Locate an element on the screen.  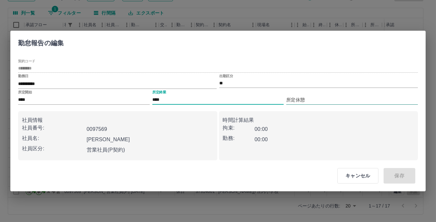
p: 拘束: is located at coordinates (239, 128).